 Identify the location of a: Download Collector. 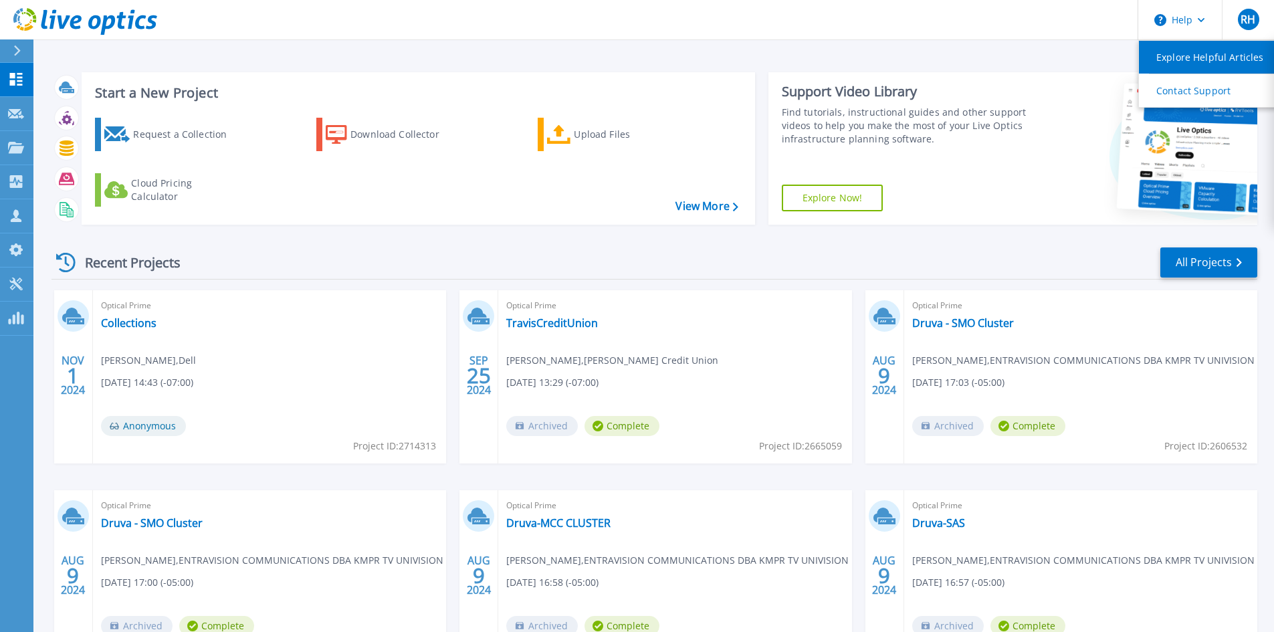
(391, 134).